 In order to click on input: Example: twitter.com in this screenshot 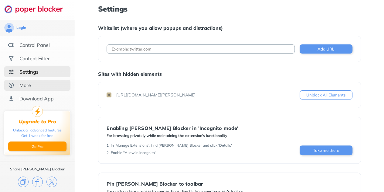, I will do `click(200, 49)`.